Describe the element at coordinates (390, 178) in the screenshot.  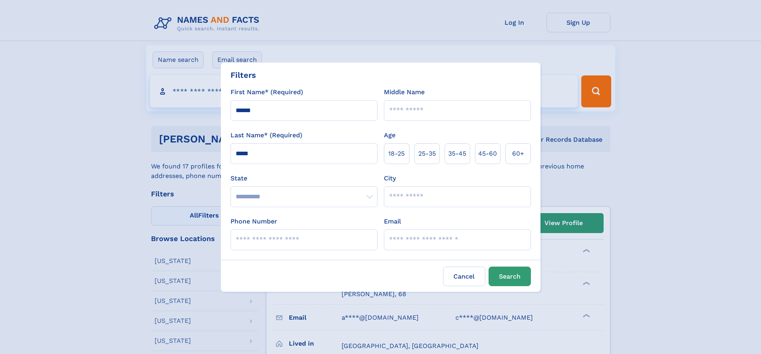
I see `label: City` at that location.